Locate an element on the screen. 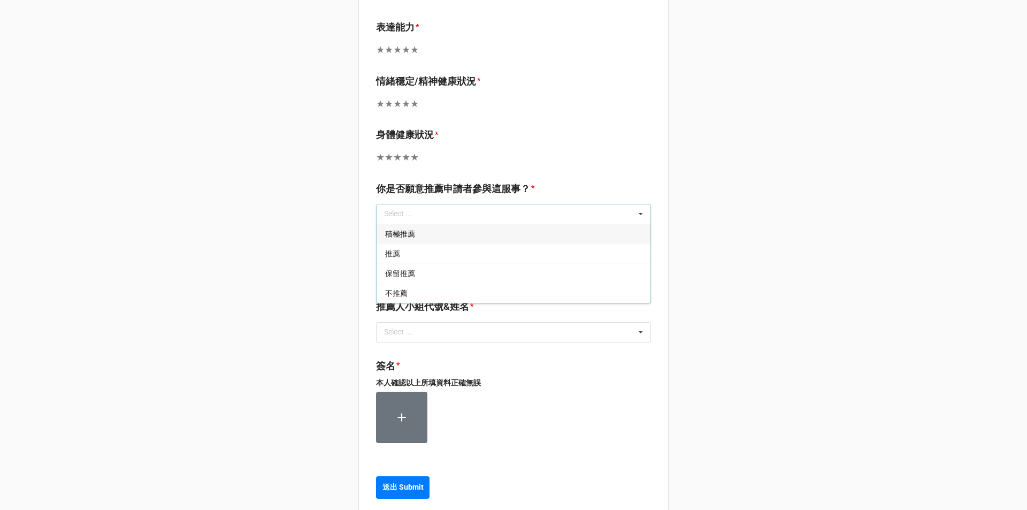 This screenshot has width=1027, height=510. label: 推薦人小組代號&姓名 is located at coordinates (423, 307).